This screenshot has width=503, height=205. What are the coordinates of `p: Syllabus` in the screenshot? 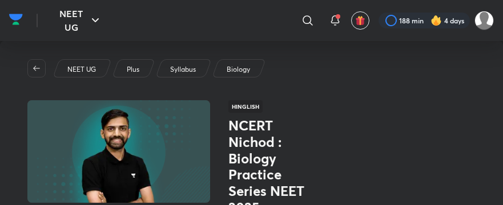 It's located at (183, 70).